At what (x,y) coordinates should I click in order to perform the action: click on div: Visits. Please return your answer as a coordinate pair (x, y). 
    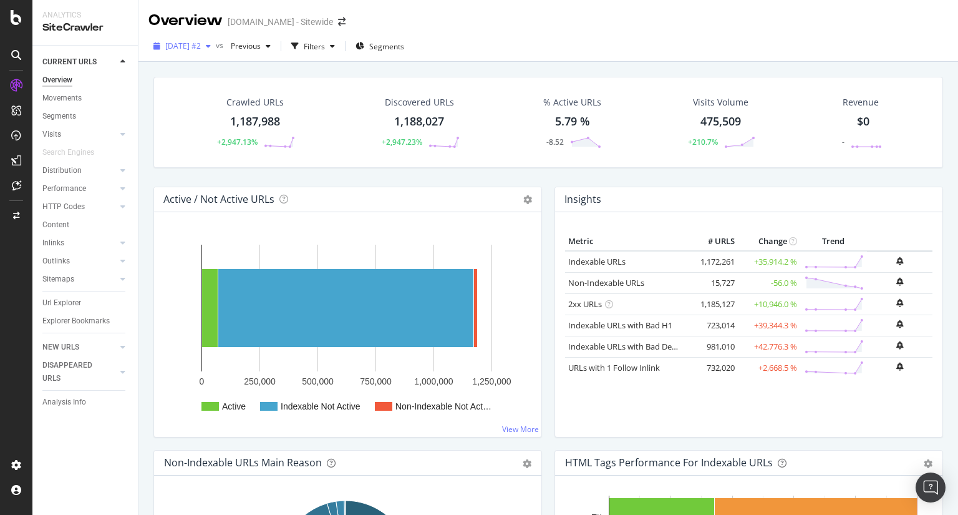
    Looking at the image, I should click on (52, 134).